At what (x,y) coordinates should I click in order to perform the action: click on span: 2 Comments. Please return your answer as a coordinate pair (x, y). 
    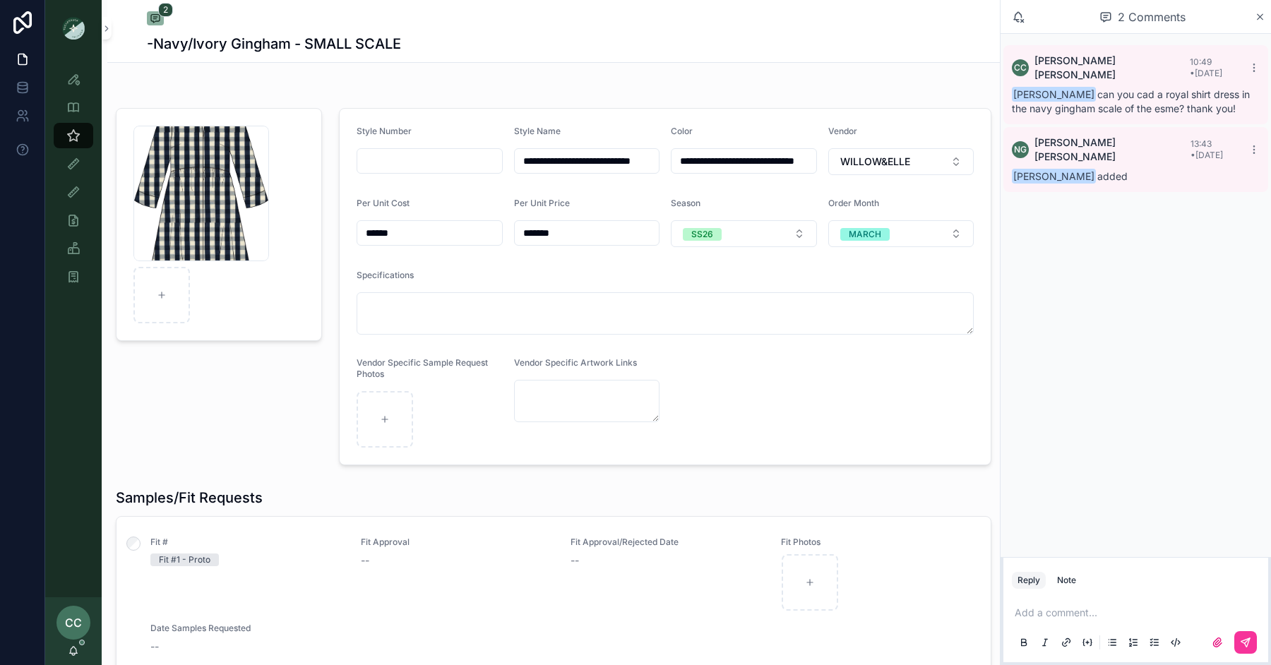
    Looking at the image, I should click on (1152, 17).